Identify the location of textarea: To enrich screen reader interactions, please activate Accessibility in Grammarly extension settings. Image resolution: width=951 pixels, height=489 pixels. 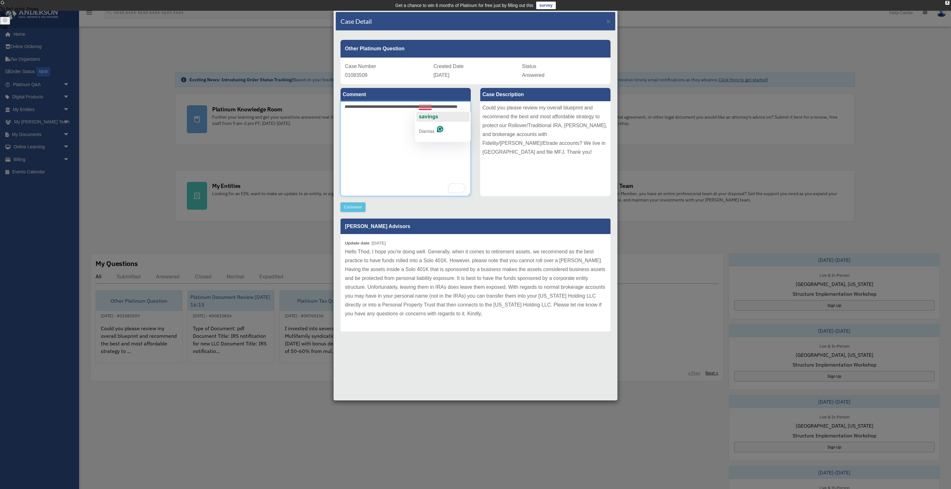
(405, 149).